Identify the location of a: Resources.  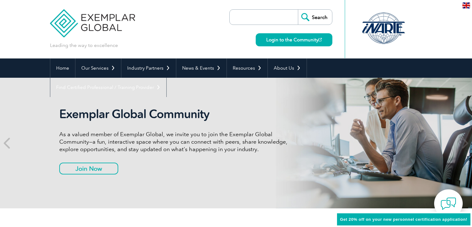
(247, 68).